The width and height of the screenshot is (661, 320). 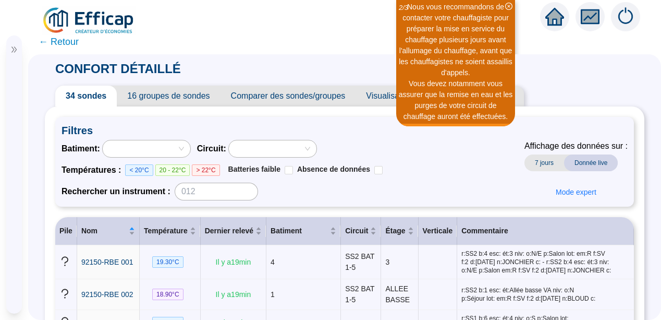 I want to click on span: ← Retour, so click(x=58, y=42).